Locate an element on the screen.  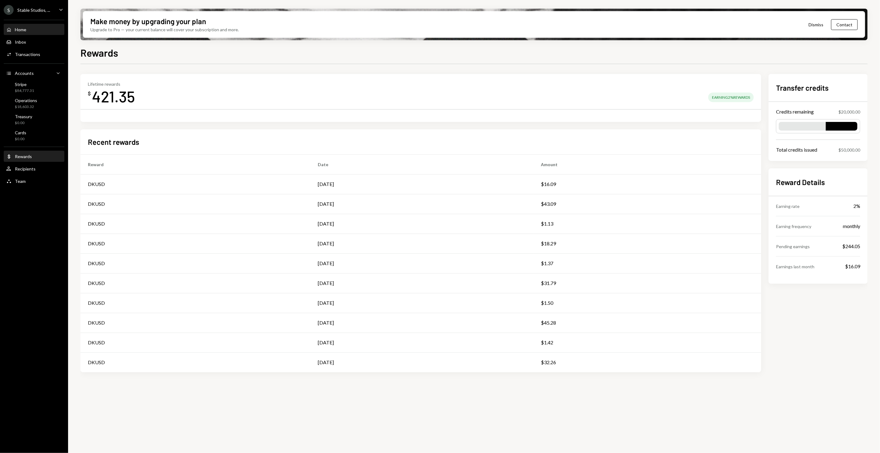
div: $84,777.31 is located at coordinates (24, 91).